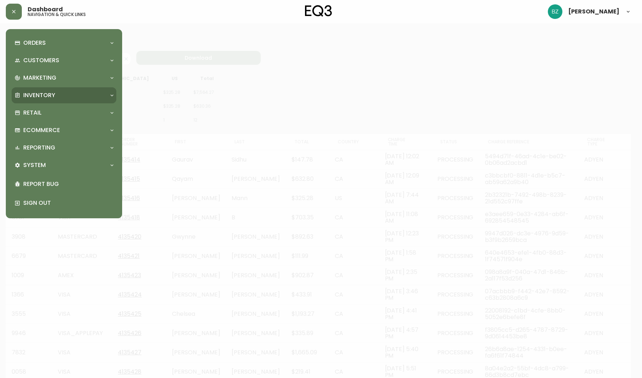  What do you see at coordinates (39, 148) in the screenshot?
I see `p: Reporting` at bounding box center [39, 148].